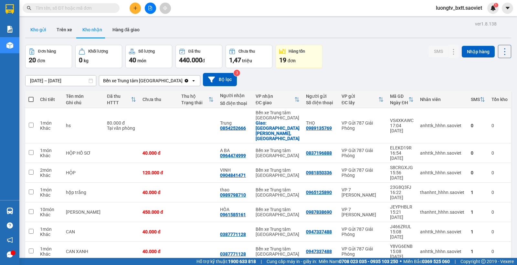 This screenshot has width=517, height=265. I want to click on button: Bộ lọc, so click(220, 79).